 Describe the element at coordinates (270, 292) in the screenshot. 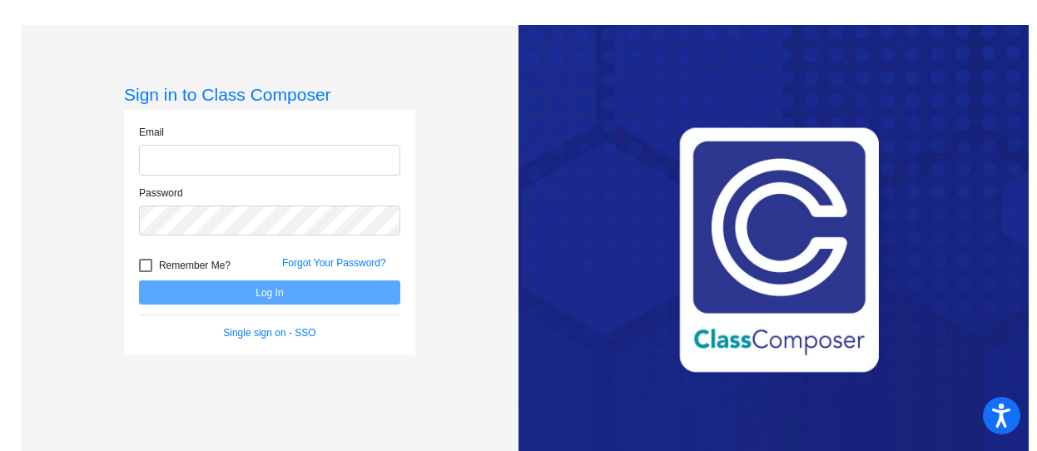

I see `button: Log In` at that location.